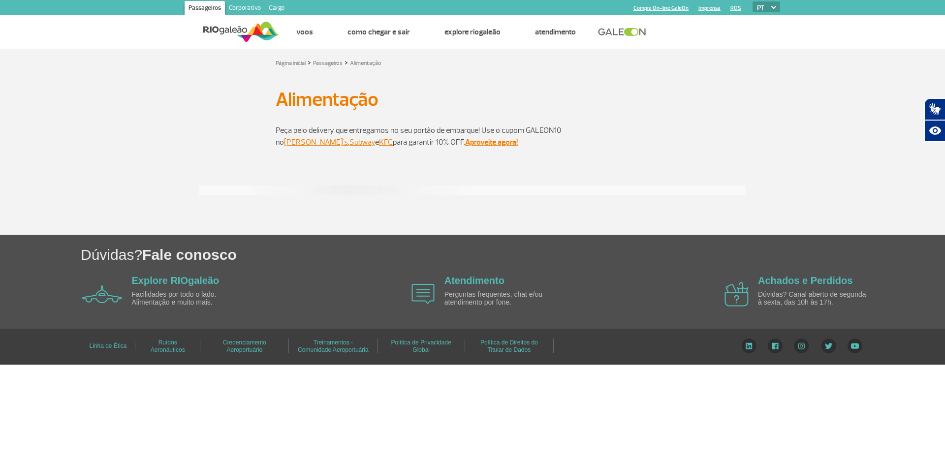 The width and height of the screenshot is (945, 465). What do you see at coordinates (805, 281) in the screenshot?
I see `a: Achados e Perdidos` at bounding box center [805, 281].